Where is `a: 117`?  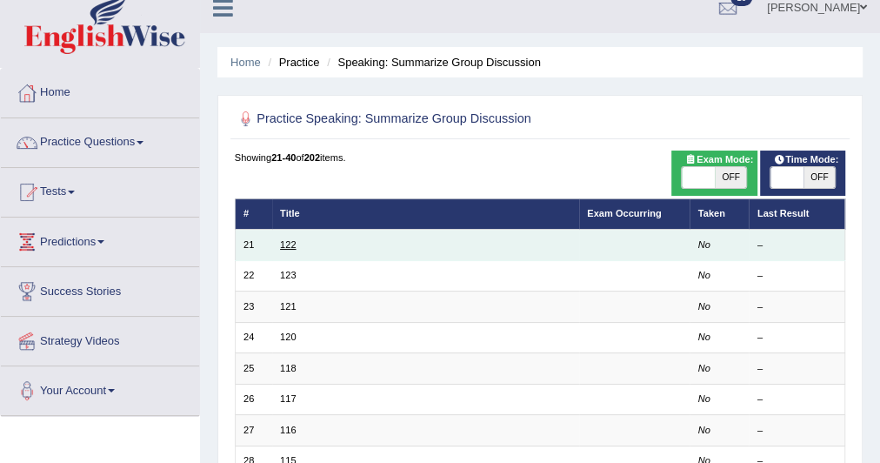 a: 117 is located at coordinates (288, 398).